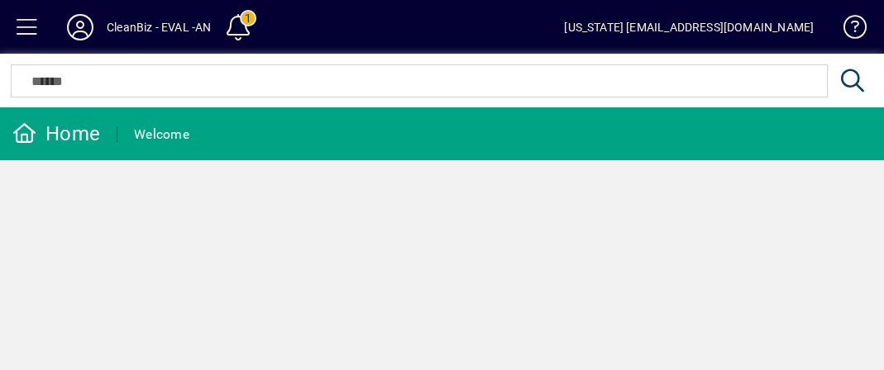 Image resolution: width=884 pixels, height=370 pixels. What do you see at coordinates (846, 30) in the screenshot?
I see `a: Knowledge Base` at bounding box center [846, 30].